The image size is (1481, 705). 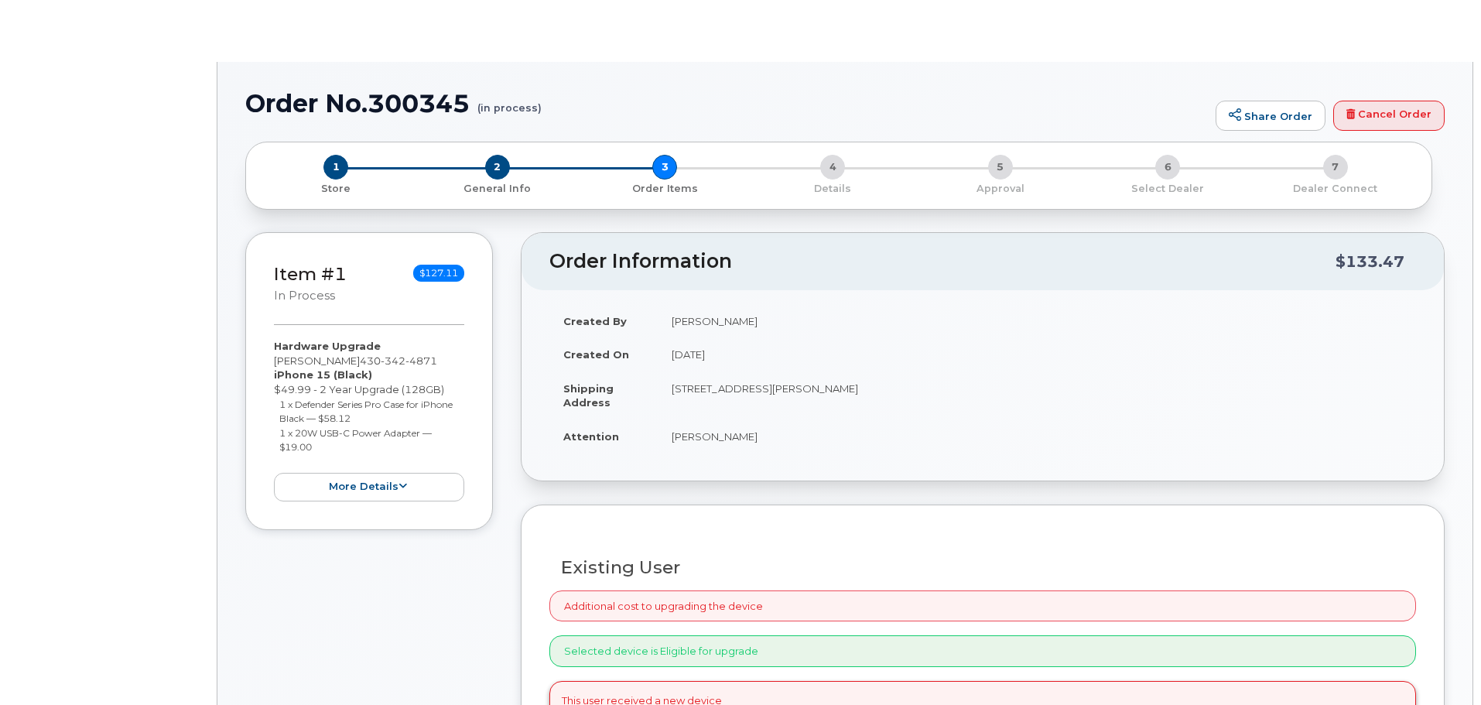 I want to click on span: 4871, so click(x=421, y=360).